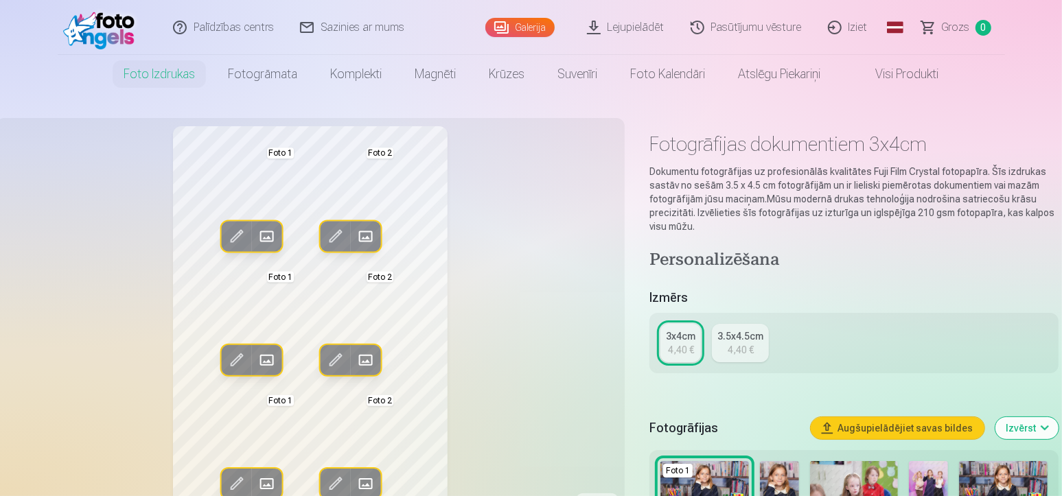 Image resolution: width=1062 pixels, height=496 pixels. What do you see at coordinates (435, 74) in the screenshot?
I see `a: Magnēti` at bounding box center [435, 74].